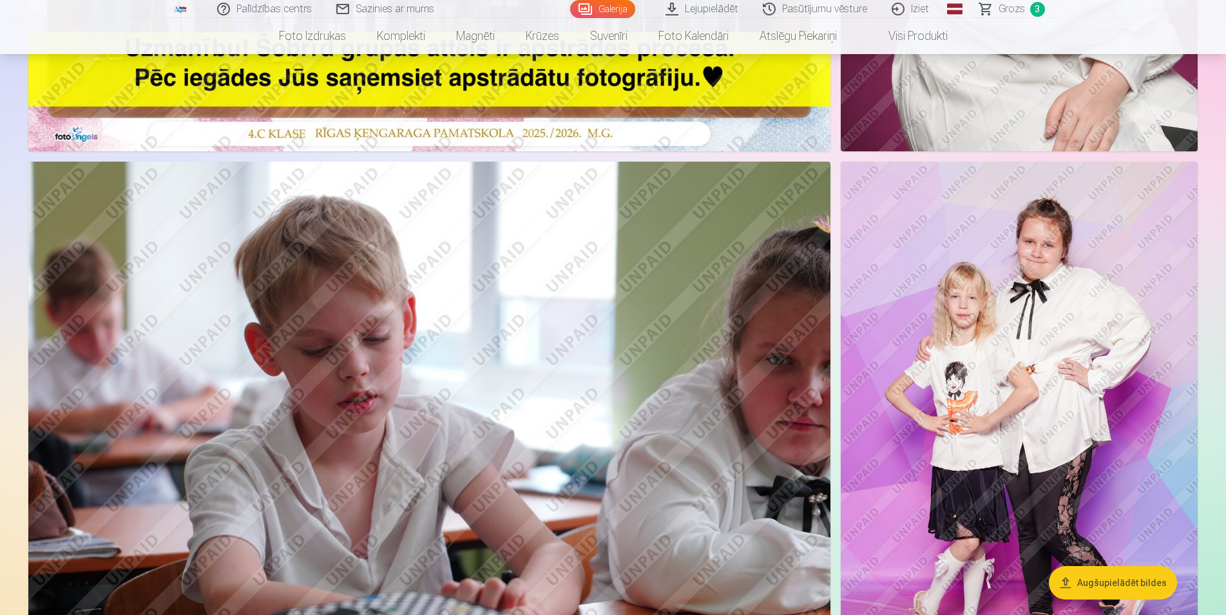  I want to click on a: Foto kalendāri, so click(693, 36).